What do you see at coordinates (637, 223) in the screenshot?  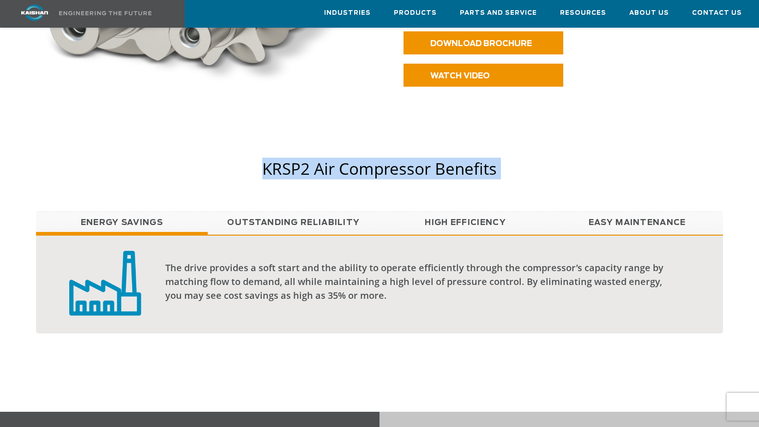 I see `a: Easy Maintenance` at bounding box center [637, 223].